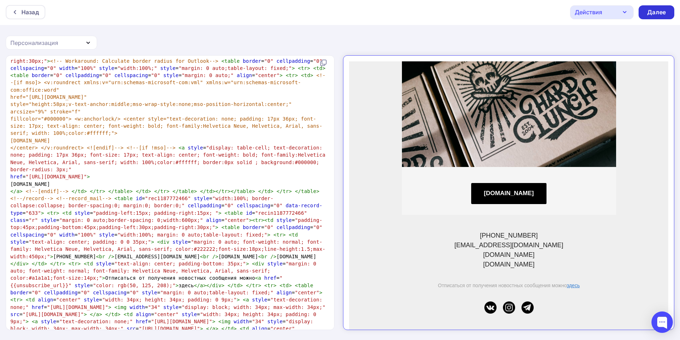 Image resolution: width=680 pixels, height=340 pixels. Describe the element at coordinates (165, 242) in the screenshot. I see `span: div` at that location.